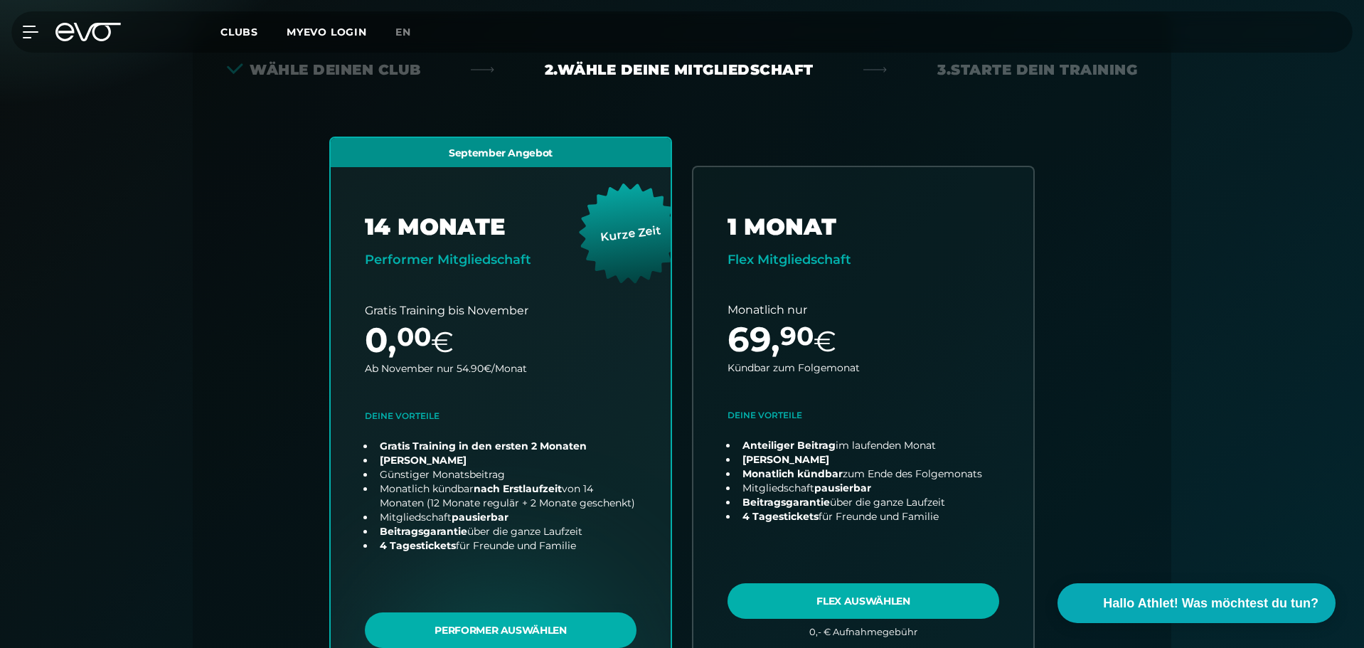 The image size is (1364, 648). Describe the element at coordinates (323, 70) in the screenshot. I see `div: Wähle deinen Club` at that location.